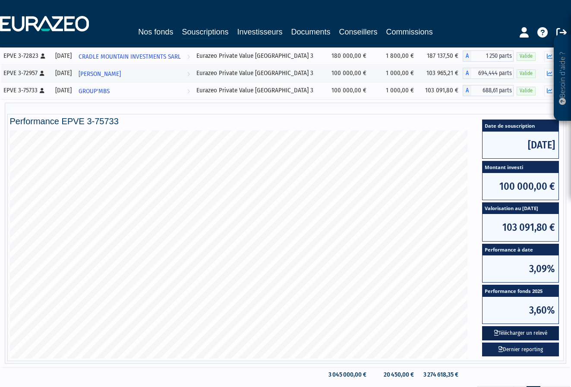 This screenshot has width=571, height=387. Describe the element at coordinates (347, 56) in the screenshot. I see `td: 180 000,00 €` at that location.